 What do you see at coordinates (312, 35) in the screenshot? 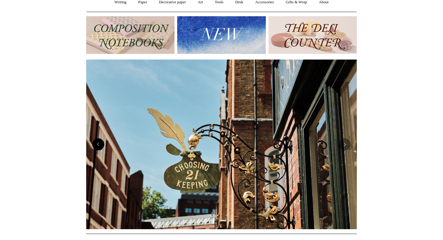
I see `img: The Deli Counter` at bounding box center [312, 35].